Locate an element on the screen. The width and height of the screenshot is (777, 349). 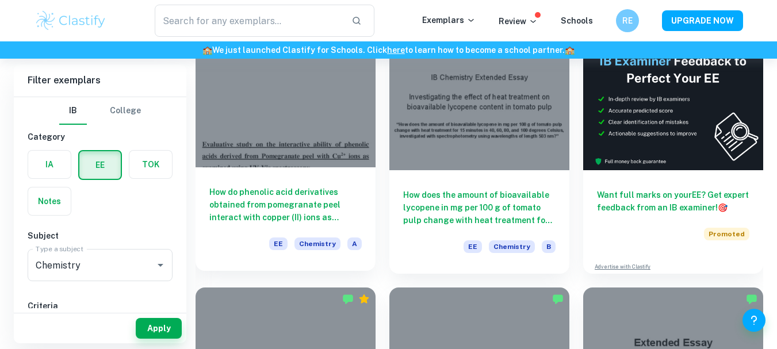
a: Clastify logo is located at coordinates (71, 21).